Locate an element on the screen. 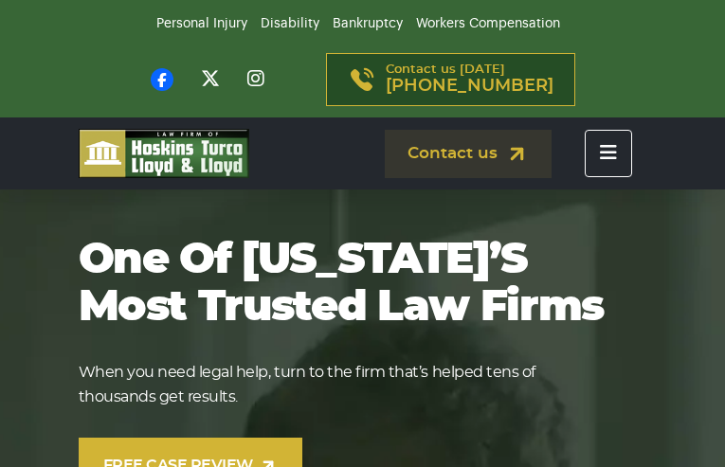 The width and height of the screenshot is (725, 467). button: Toggle navigation is located at coordinates (608, 153).